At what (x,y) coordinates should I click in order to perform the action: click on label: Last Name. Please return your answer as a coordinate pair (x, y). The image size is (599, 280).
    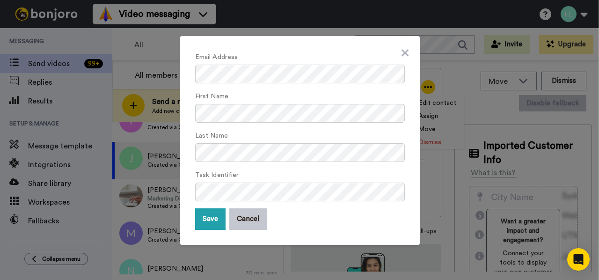
    Looking at the image, I should click on (212, 136).